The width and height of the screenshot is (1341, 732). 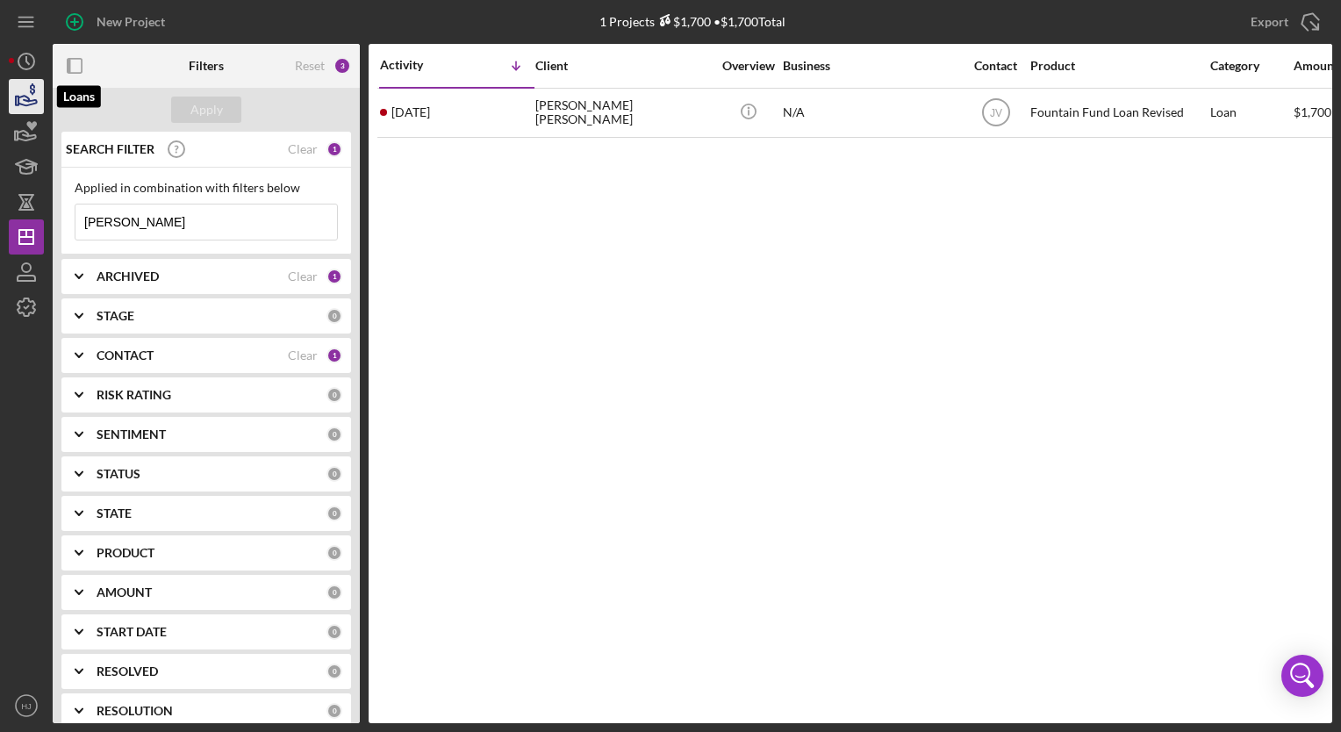 I want to click on div: New Project, so click(x=131, y=22).